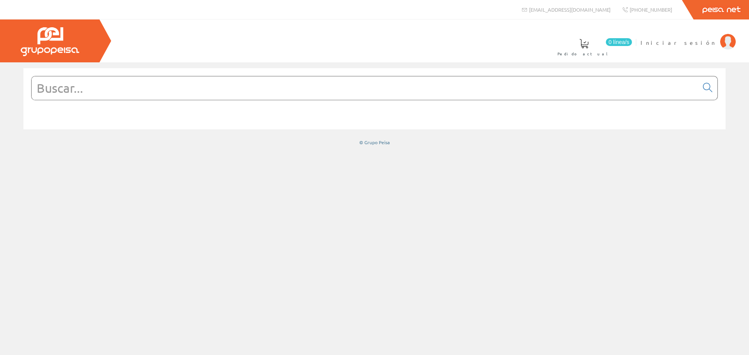 This screenshot has height=355, width=749. What do you see at coordinates (619, 42) in the screenshot?
I see `span: 0 línea/s` at bounding box center [619, 42].